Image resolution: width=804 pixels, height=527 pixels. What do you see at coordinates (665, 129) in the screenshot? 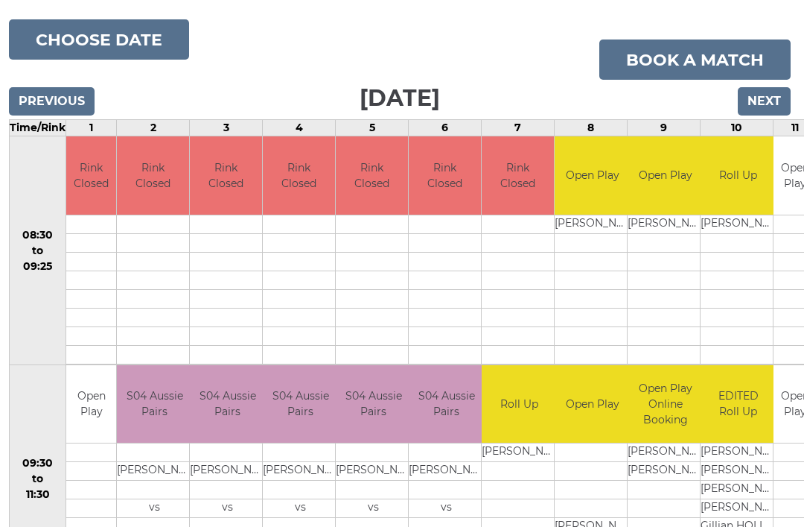
I see `td: 9` at bounding box center [665, 129].